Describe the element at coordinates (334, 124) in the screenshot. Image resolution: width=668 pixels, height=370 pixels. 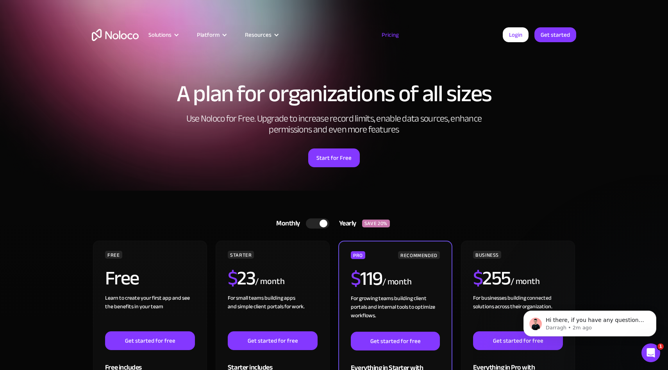
I see `h2: Use Noloco for Free. Upgrade to increase record limits, enable data sources, enhance permissions ...` at that location.